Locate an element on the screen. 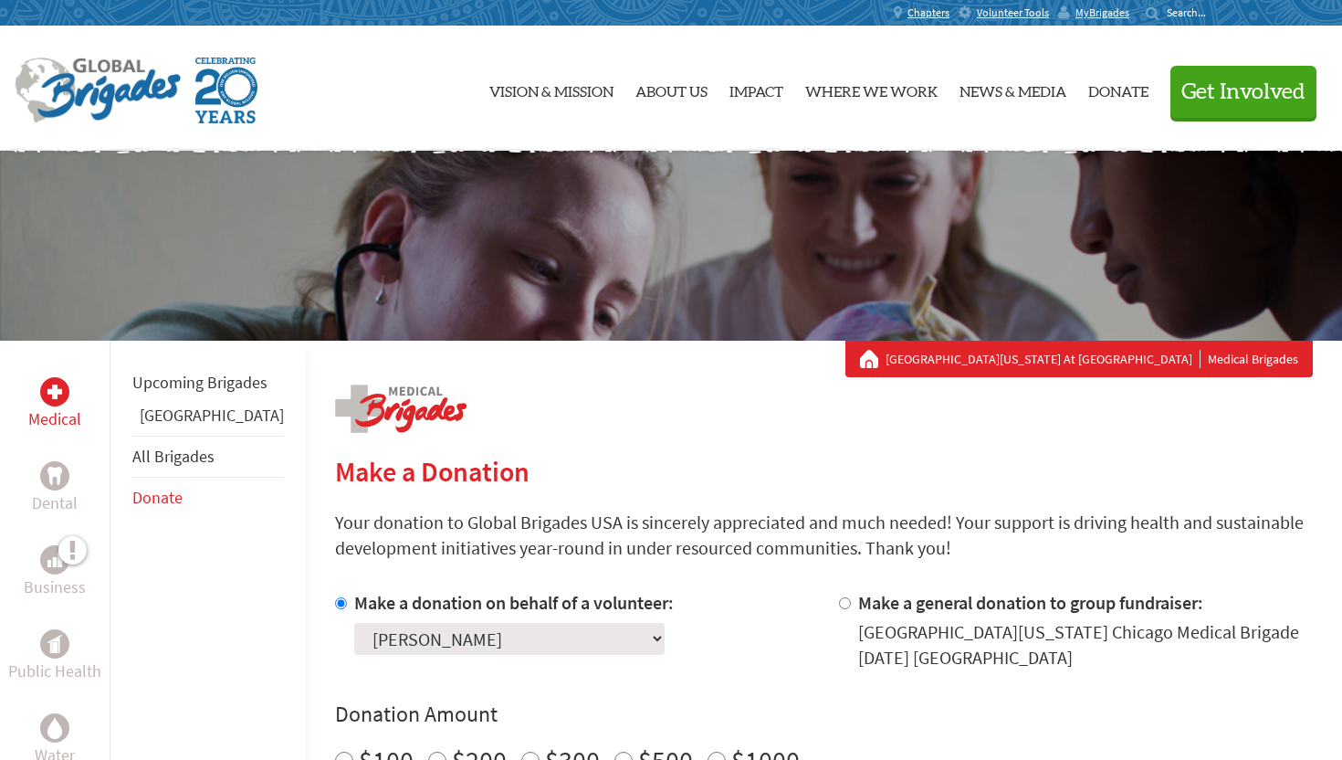  button: Get Involved is located at coordinates (1244, 91).